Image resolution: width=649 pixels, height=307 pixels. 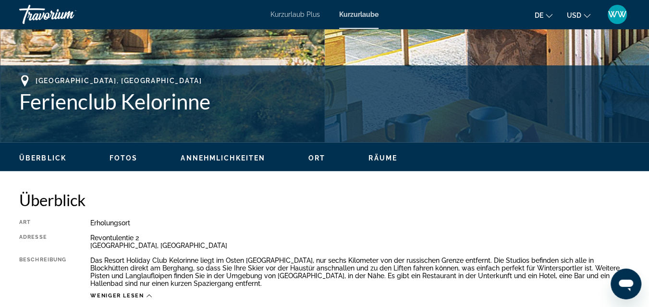 I want to click on h2: Überblick, so click(x=324, y=200).